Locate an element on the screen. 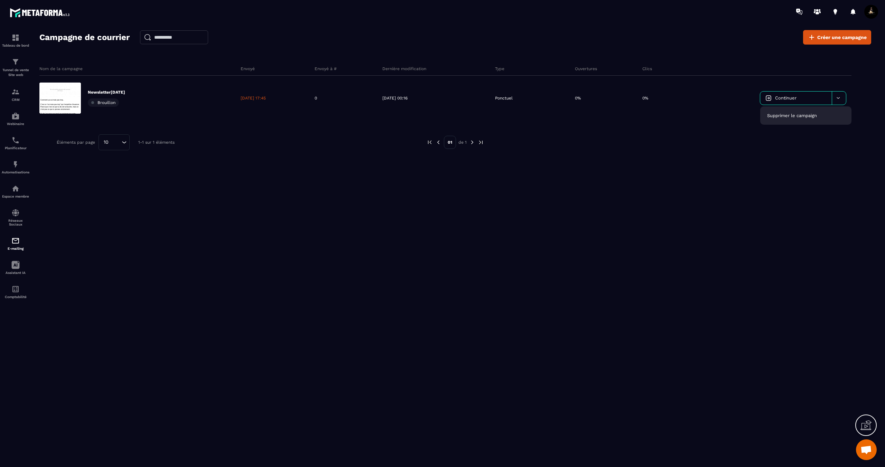 The height and width of the screenshot is (467, 885). a: automationsautomationsWebinaire is located at coordinates (16, 119).